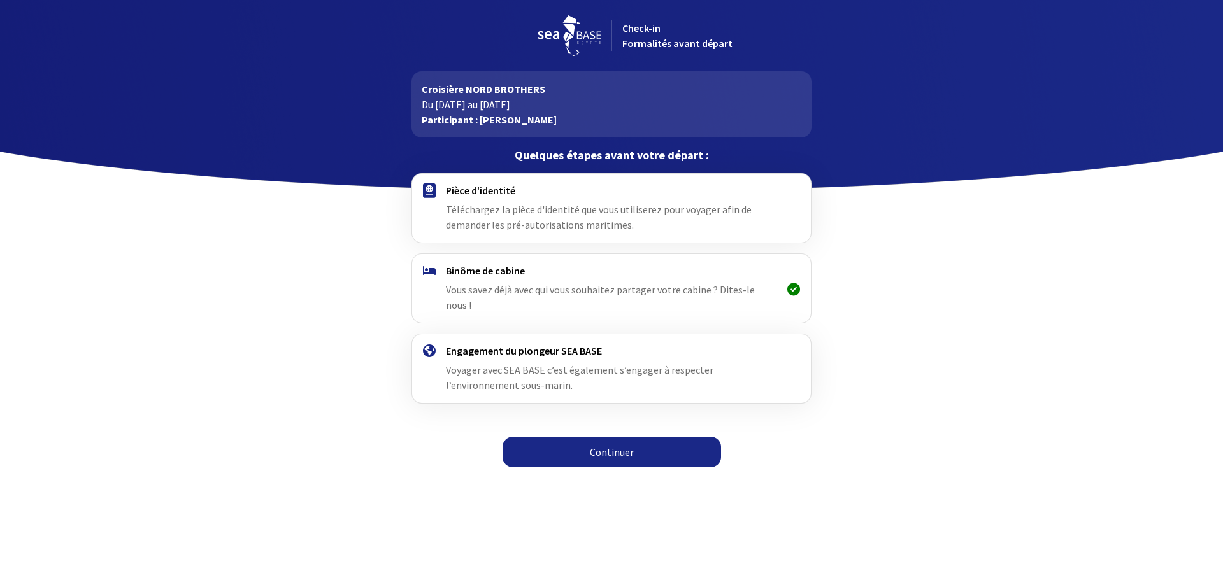 This screenshot has height=585, width=1223. I want to click on h4: Pièce d'identité, so click(611, 190).